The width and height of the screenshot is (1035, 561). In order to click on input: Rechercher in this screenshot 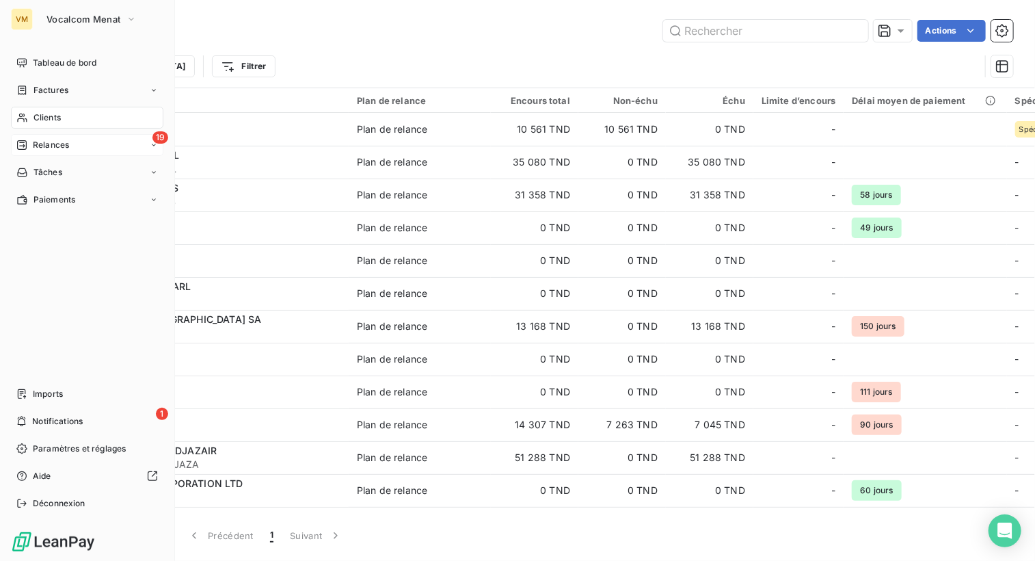, I will do `click(766, 31)`.